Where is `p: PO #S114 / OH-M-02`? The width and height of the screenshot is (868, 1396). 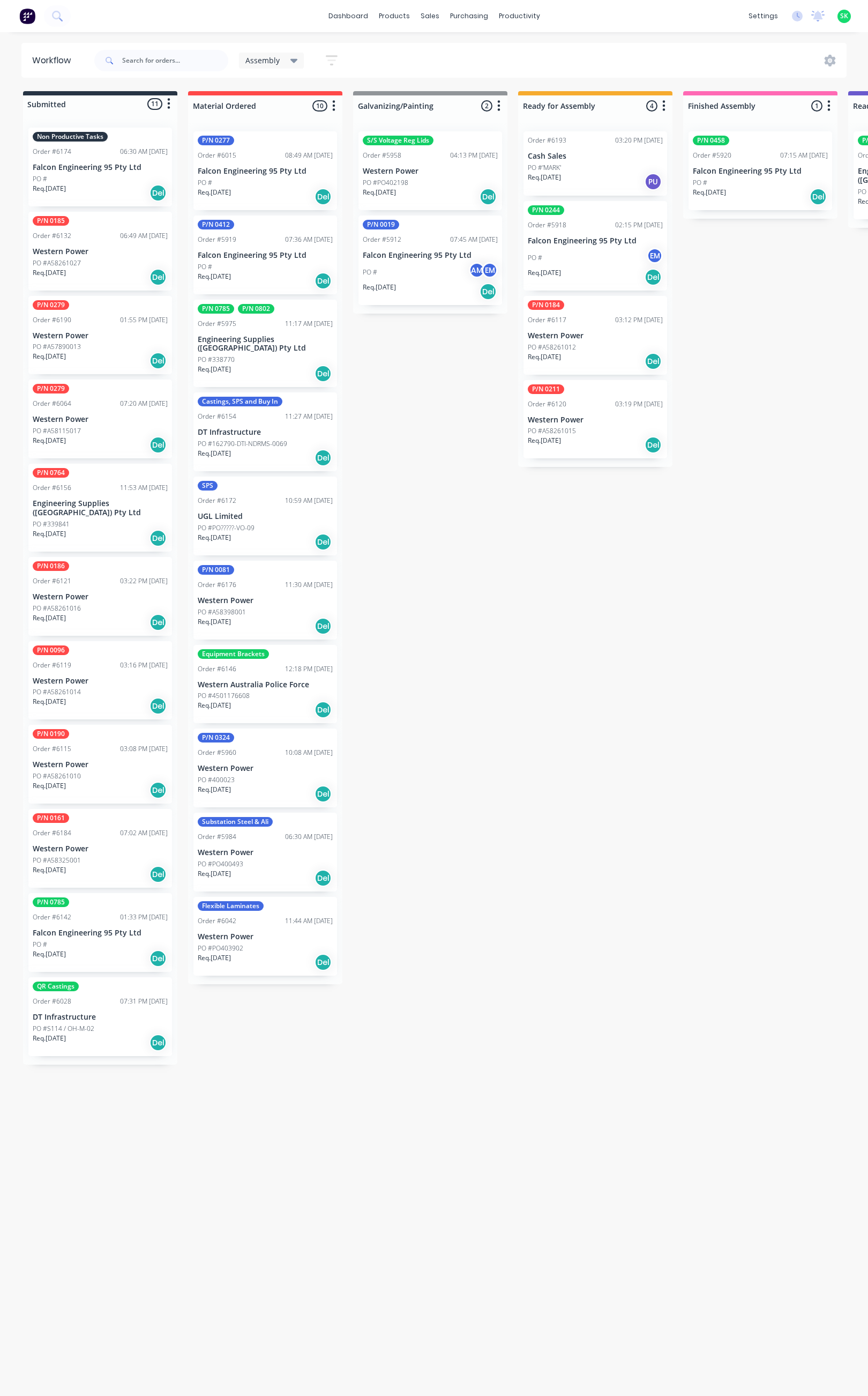 p: PO #S114 / OH-M-02 is located at coordinates (63, 1029).